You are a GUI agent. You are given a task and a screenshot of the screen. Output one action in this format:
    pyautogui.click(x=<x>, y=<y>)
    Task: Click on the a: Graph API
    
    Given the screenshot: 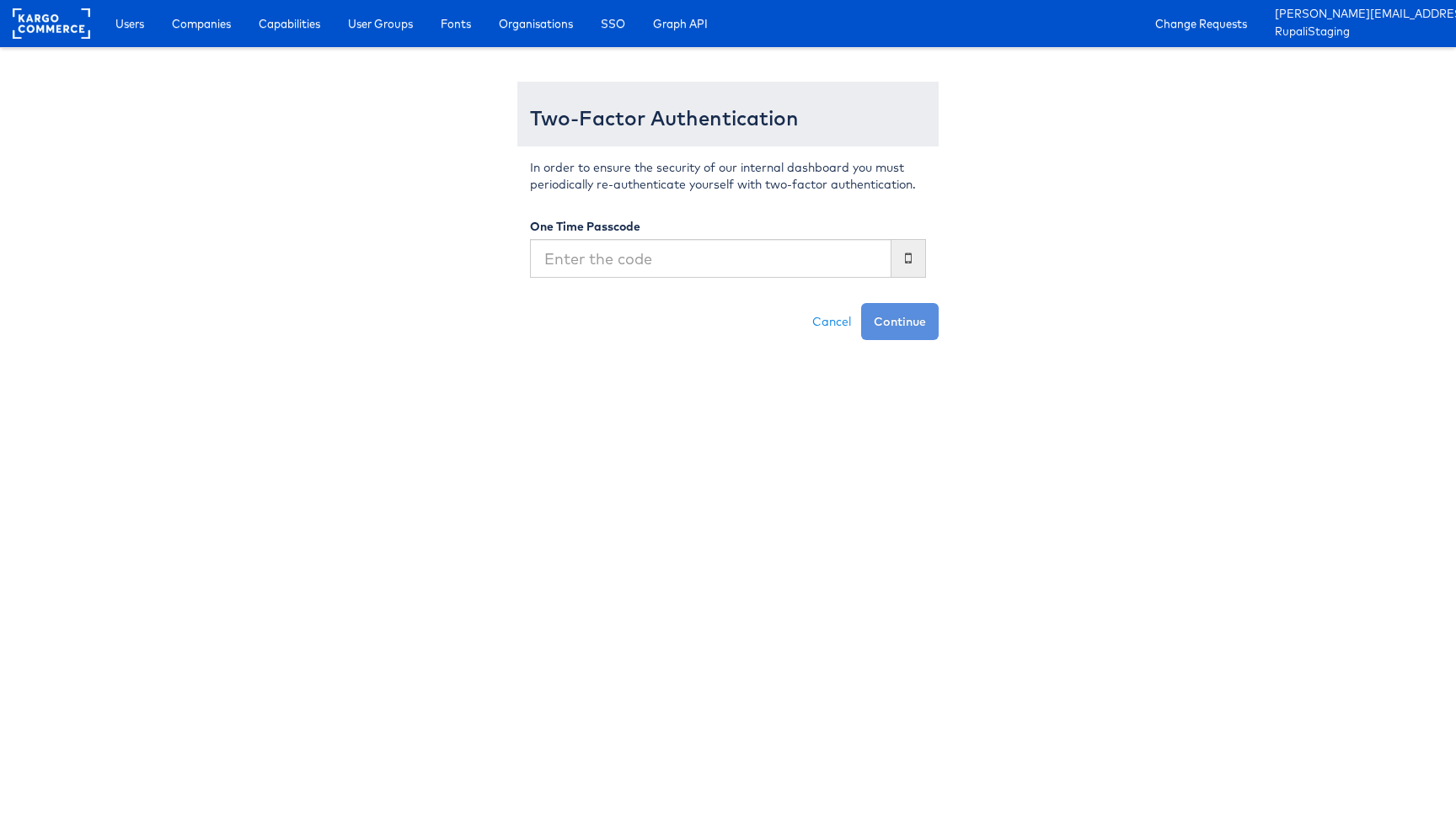 What is the action you would take?
    pyautogui.click(x=680, y=24)
    